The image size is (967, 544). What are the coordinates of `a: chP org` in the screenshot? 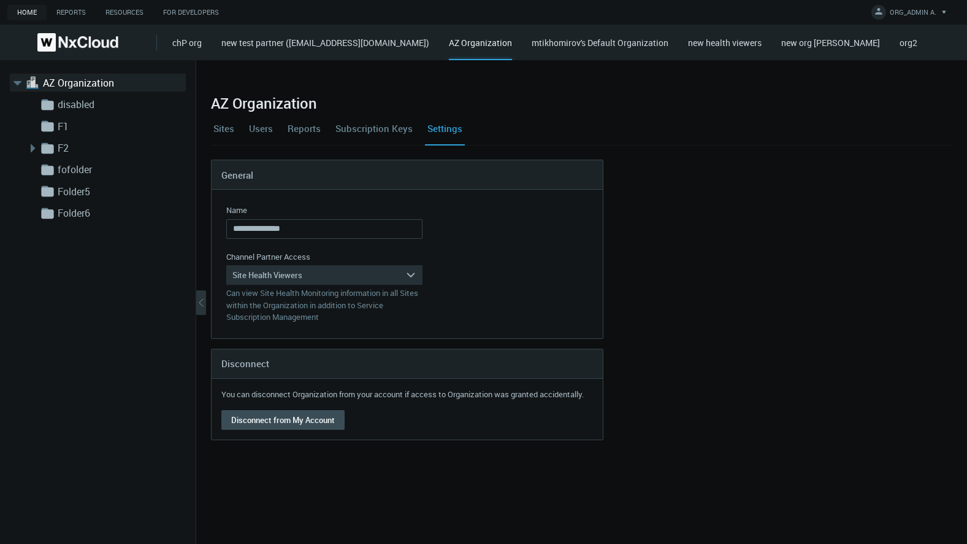 It's located at (187, 42).